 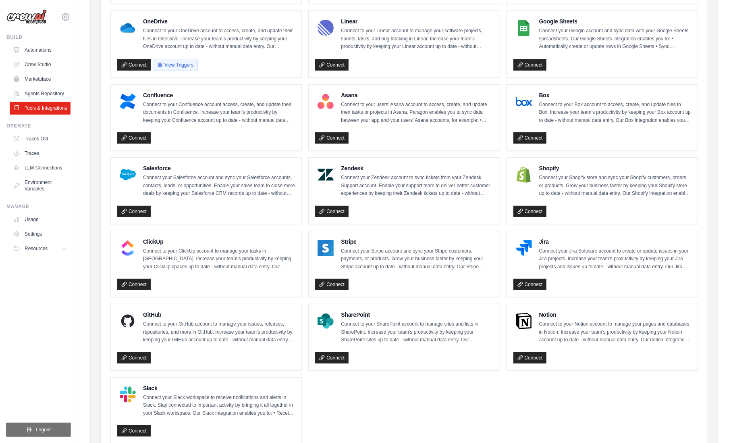 I want to click on a: Usage, so click(x=40, y=219).